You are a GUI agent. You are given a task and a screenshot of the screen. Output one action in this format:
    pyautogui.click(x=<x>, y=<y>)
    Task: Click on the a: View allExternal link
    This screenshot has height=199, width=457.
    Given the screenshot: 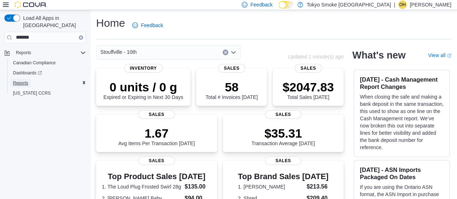 What is the action you would take?
    pyautogui.click(x=439, y=55)
    